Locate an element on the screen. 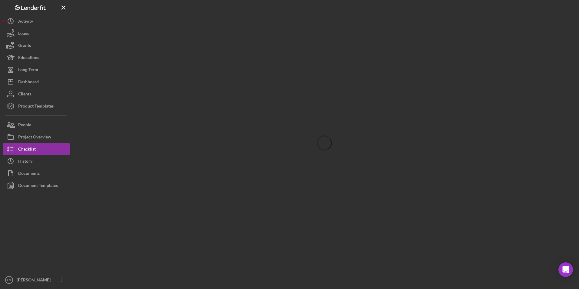 The height and width of the screenshot is (289, 579). button: Document Templates is located at coordinates (36, 185).